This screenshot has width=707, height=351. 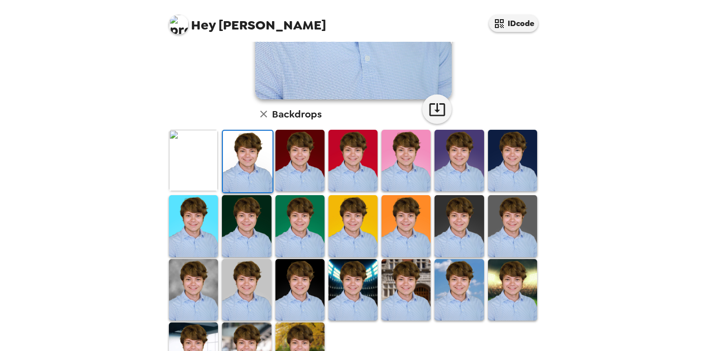 What do you see at coordinates (193, 160) in the screenshot?
I see `img: Original` at bounding box center [193, 160].